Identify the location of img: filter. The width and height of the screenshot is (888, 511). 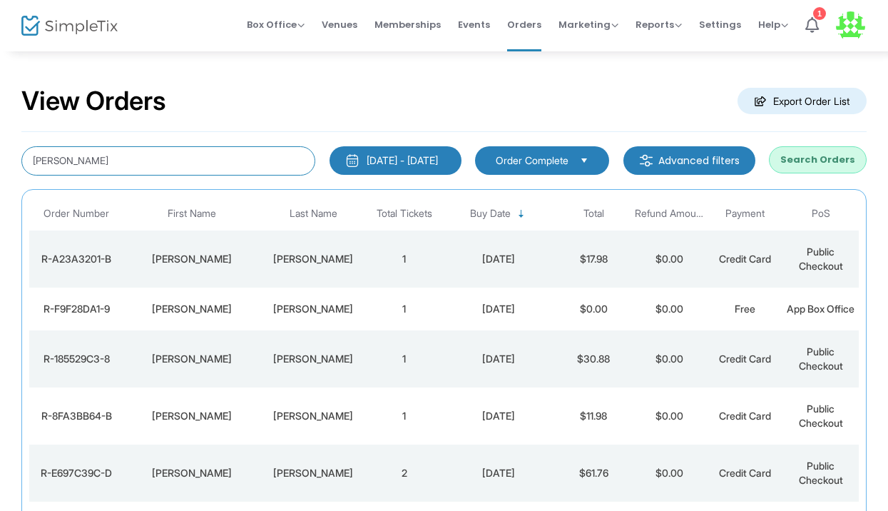
(646, 160).